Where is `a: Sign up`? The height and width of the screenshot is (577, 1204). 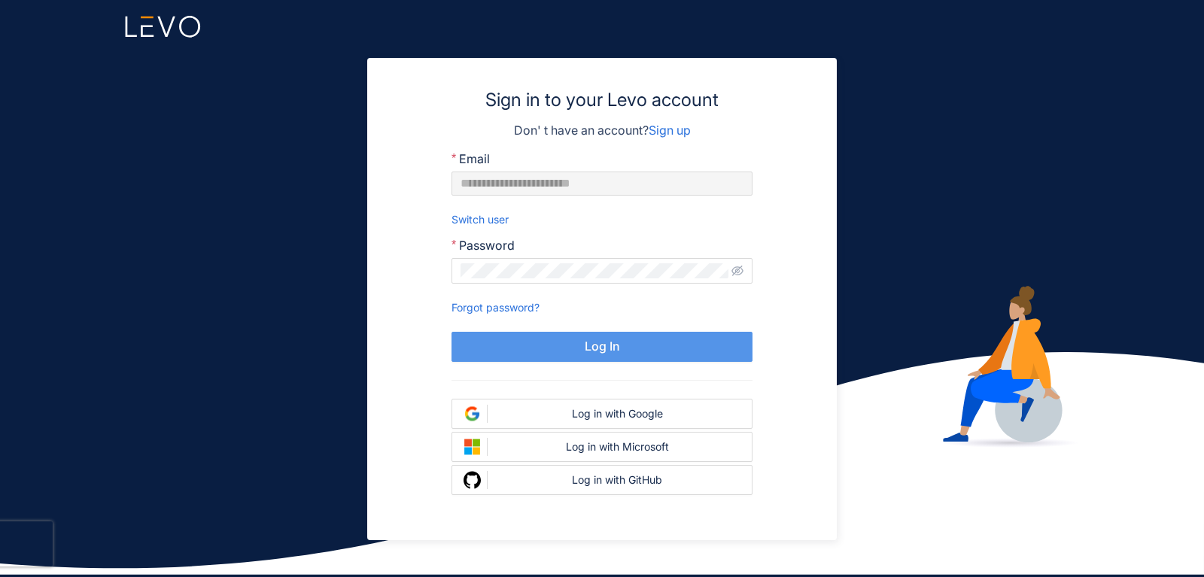
a: Sign up is located at coordinates (670, 130).